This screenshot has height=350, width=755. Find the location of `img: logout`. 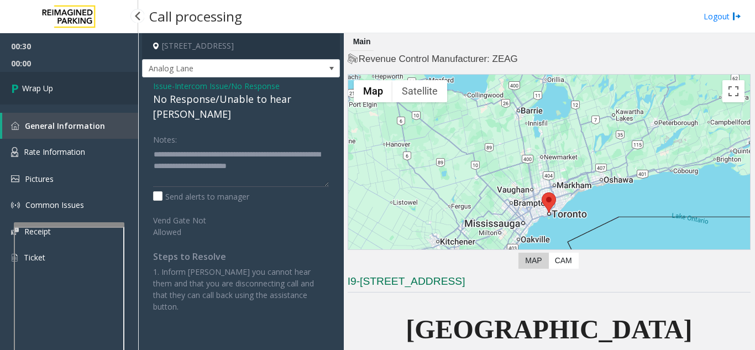

img: logout is located at coordinates (737, 16).